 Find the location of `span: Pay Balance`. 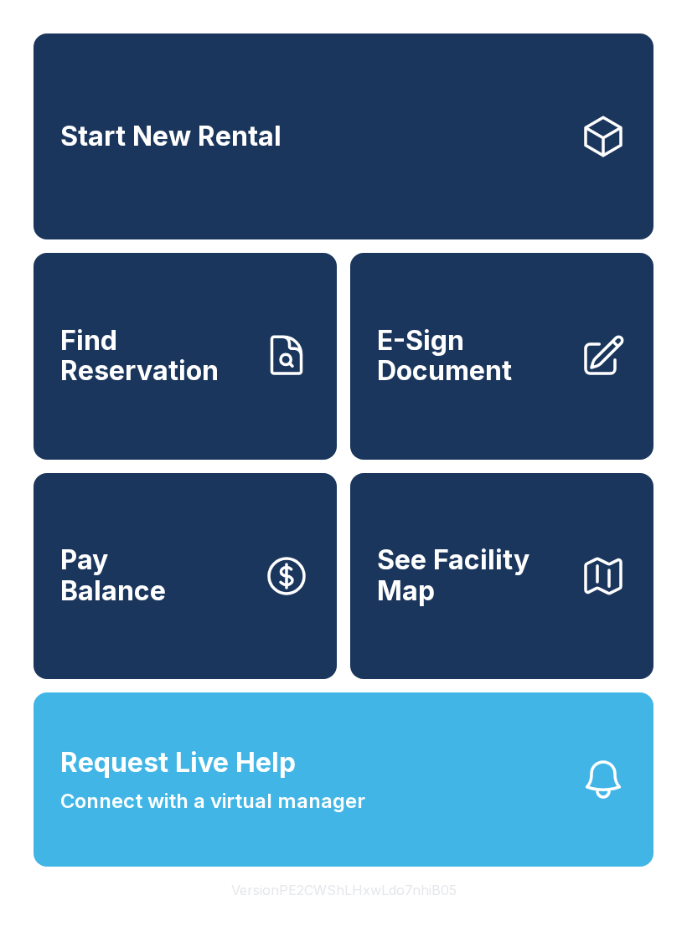

span: Pay Balance is located at coordinates (113, 575).